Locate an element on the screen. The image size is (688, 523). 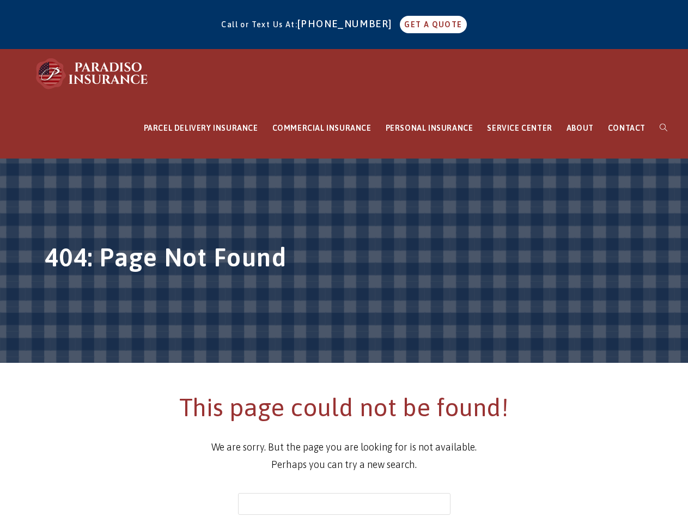
form: Search this website is located at coordinates (344, 504).